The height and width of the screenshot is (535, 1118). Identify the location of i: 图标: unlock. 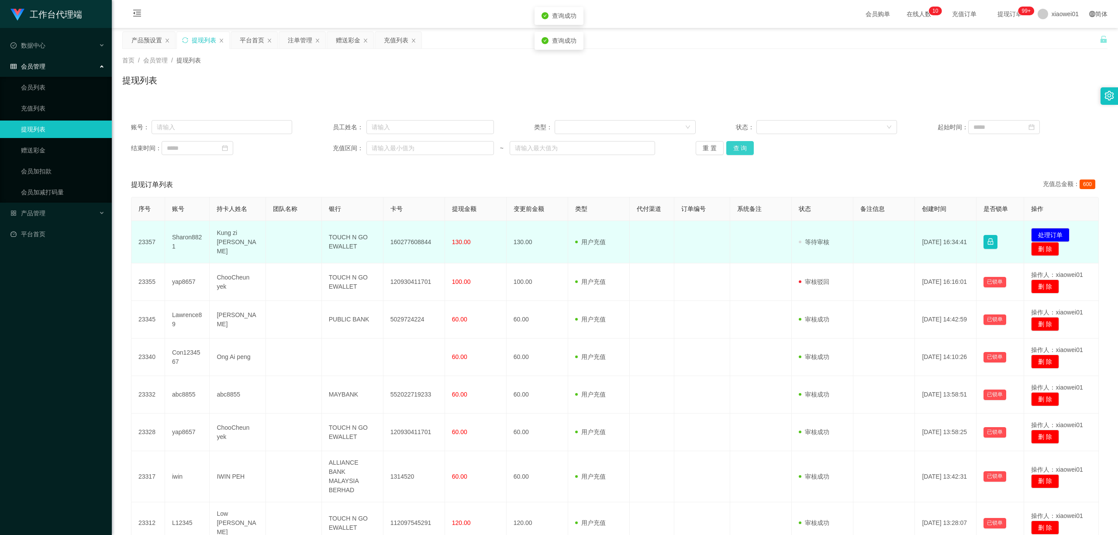
(1104, 39).